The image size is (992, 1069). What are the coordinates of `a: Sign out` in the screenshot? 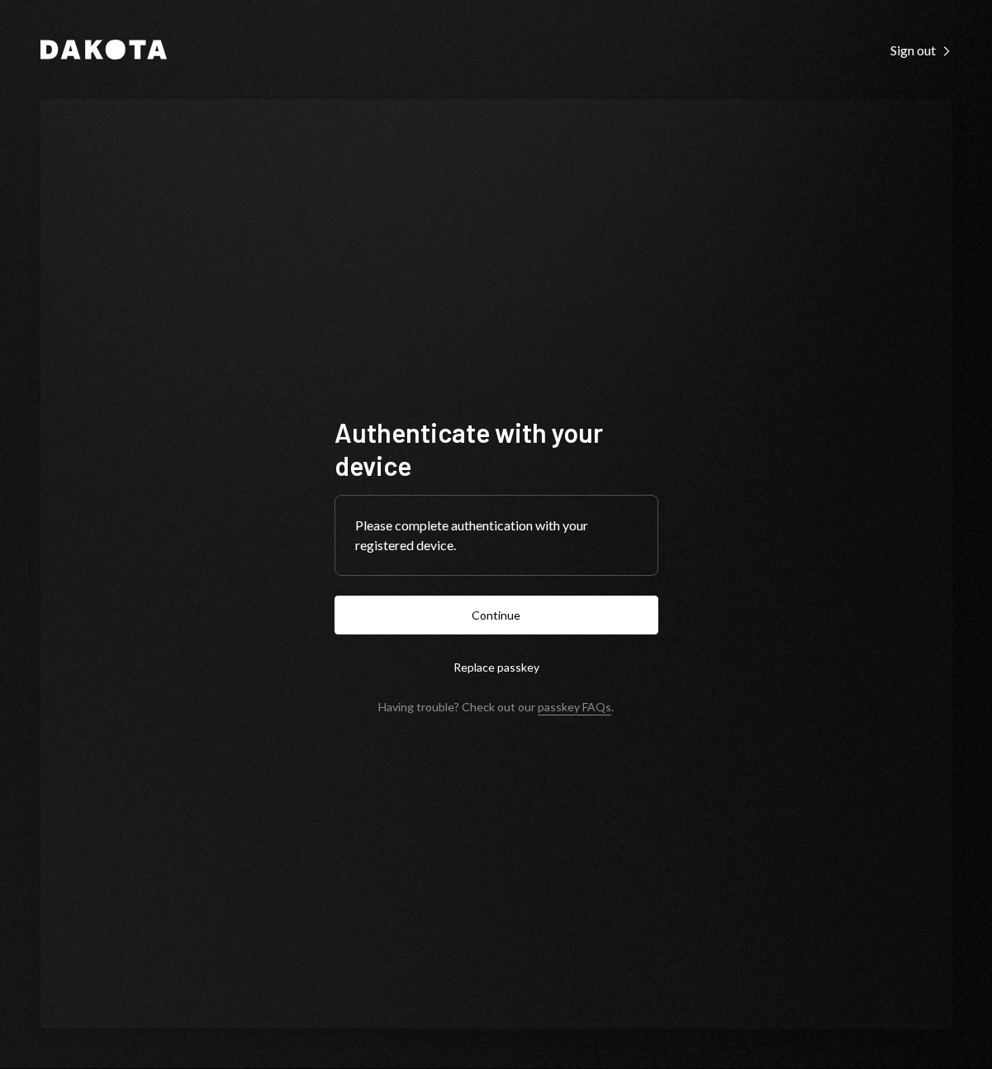 It's located at (921, 50).